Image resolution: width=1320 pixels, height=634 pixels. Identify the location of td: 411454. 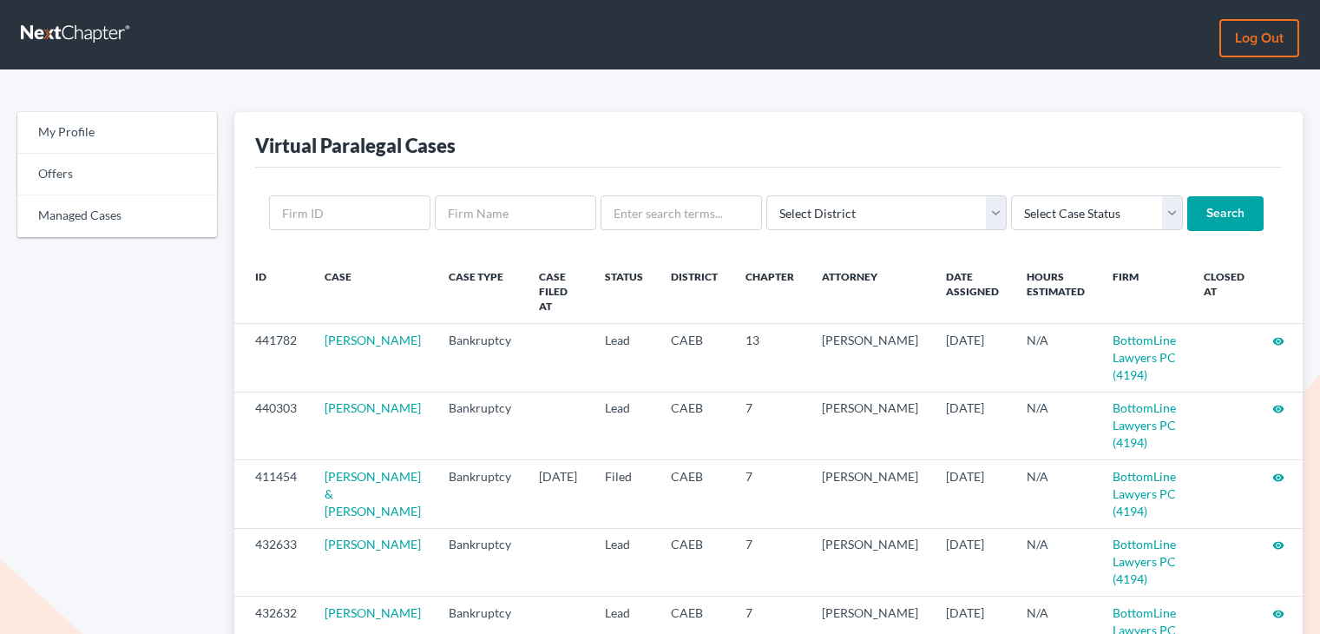
(273, 494).